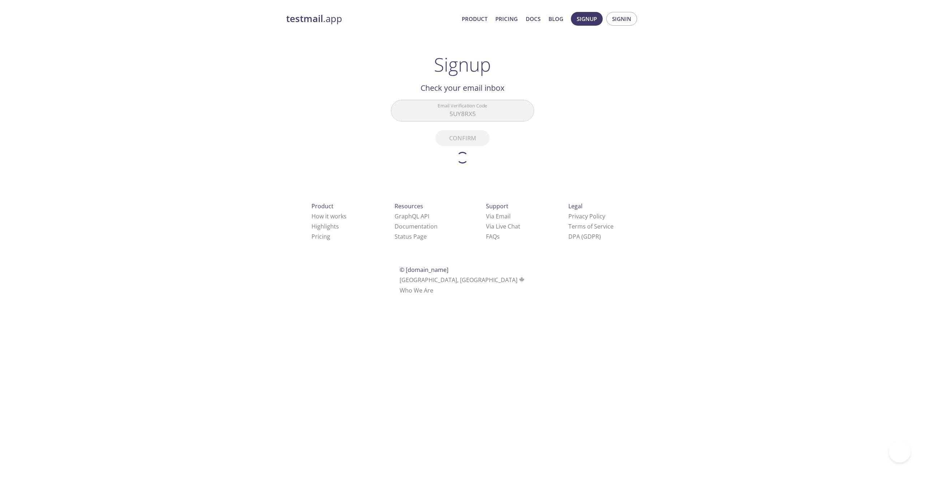 This screenshot has height=477, width=925. Describe the element at coordinates (503, 226) in the screenshot. I see `a: Via Live Chat` at that location.